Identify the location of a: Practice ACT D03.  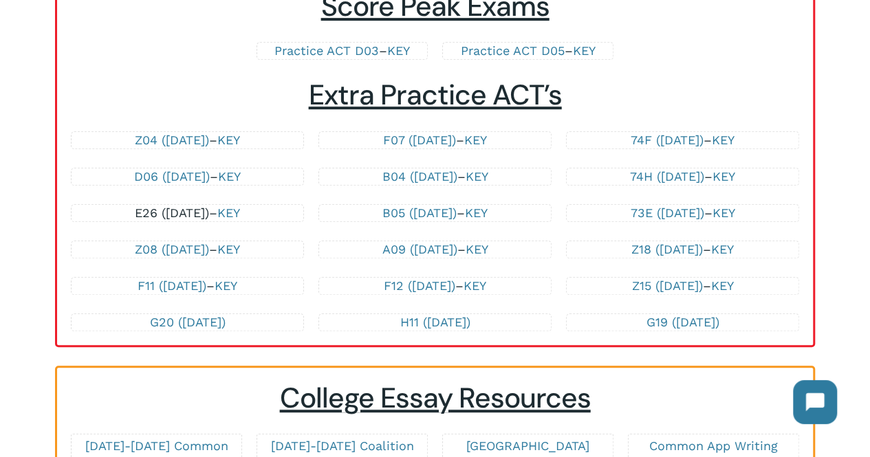
(327, 50).